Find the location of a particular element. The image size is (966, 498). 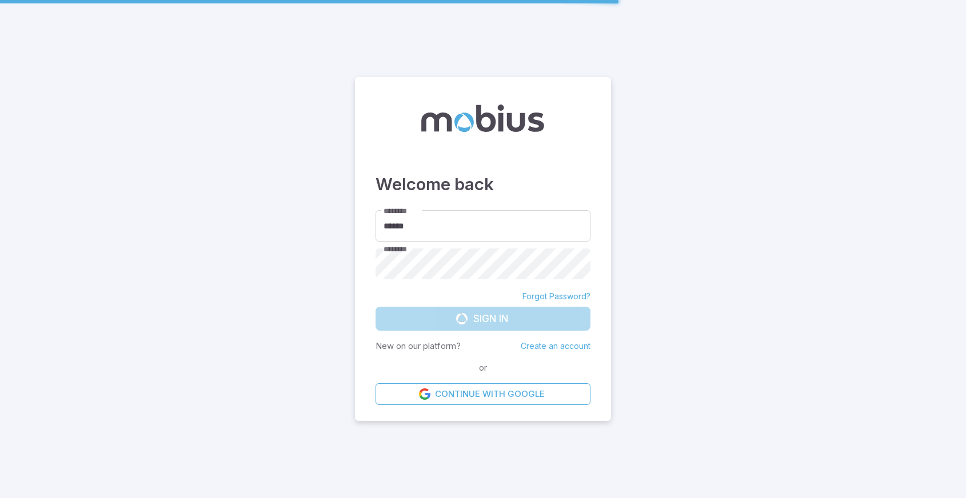

h3: Welcome back is located at coordinates (483, 185).